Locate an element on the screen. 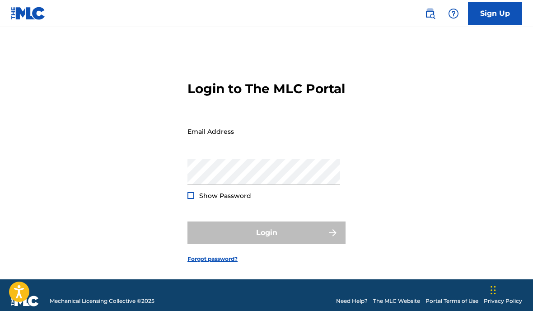 The image size is (533, 311). div: Drag is located at coordinates (493, 290).